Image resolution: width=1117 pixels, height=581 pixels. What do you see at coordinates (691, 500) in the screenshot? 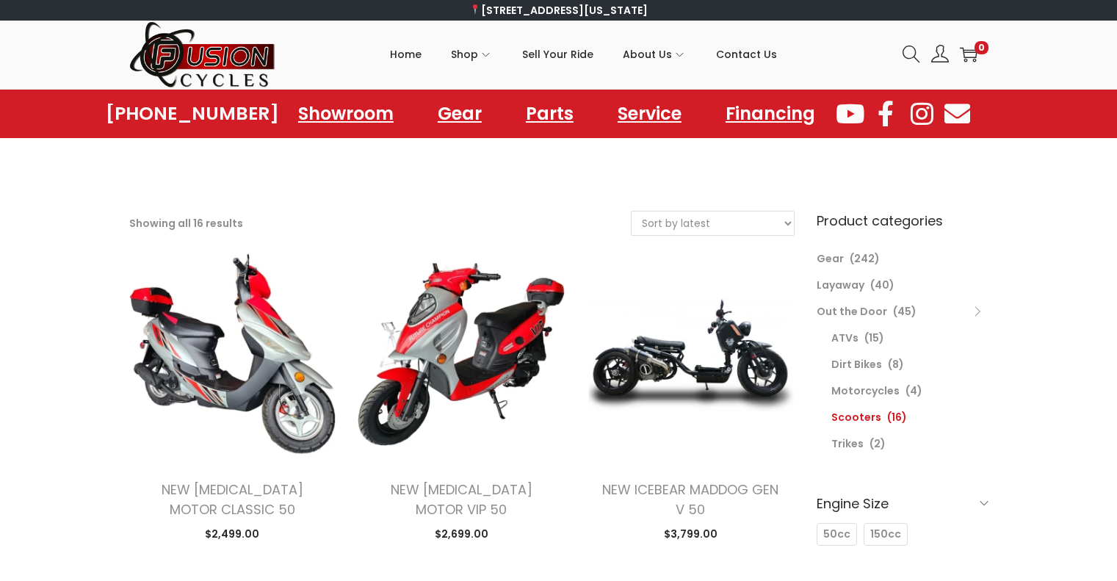
I see `a: NEW ICEBEAR MADDOG GEN V 50` at bounding box center [691, 500].